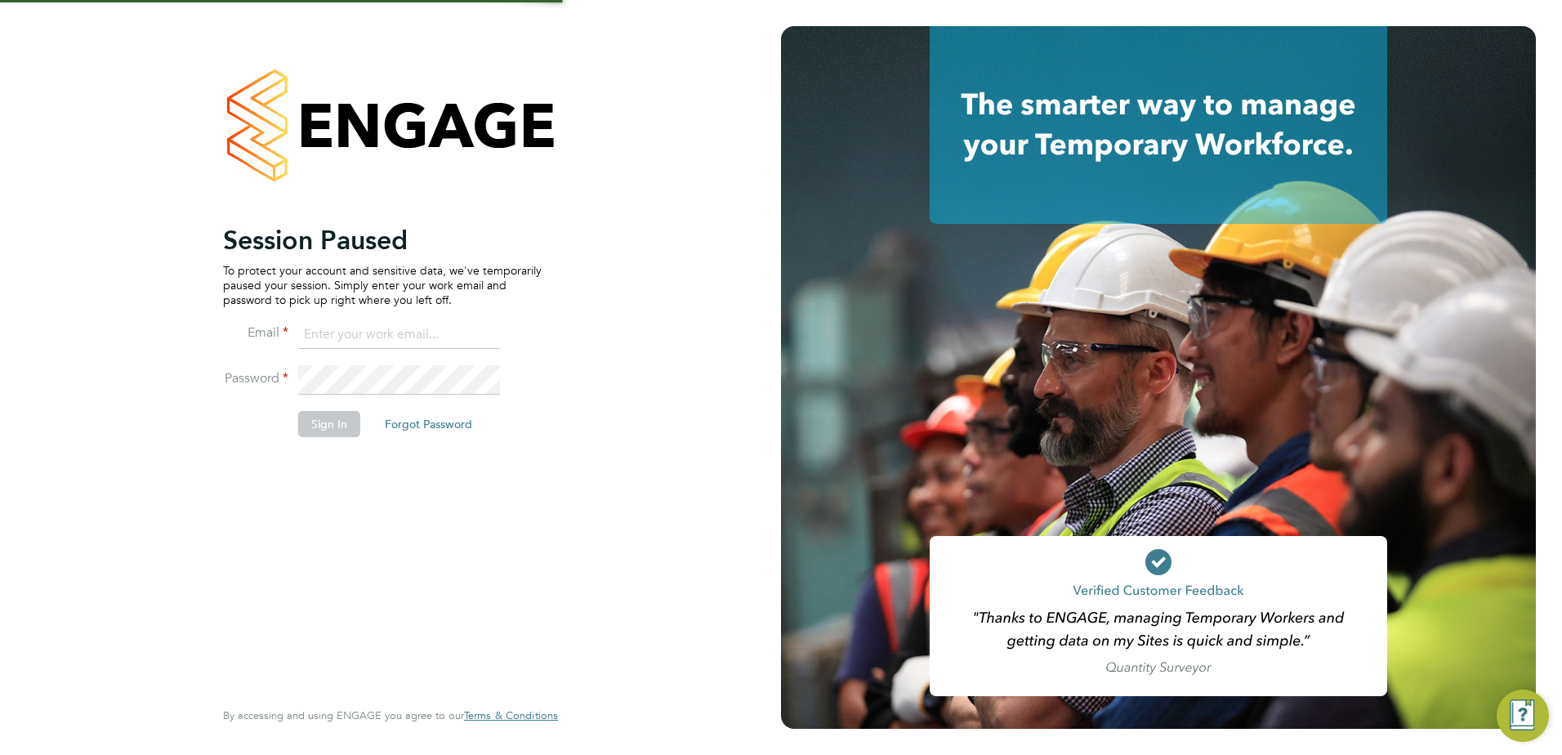 Image resolution: width=1562 pixels, height=755 pixels. What do you see at coordinates (391, 715) in the screenshot?
I see `span: By accessing and using ENGAGE you agree to our` at bounding box center [391, 715].